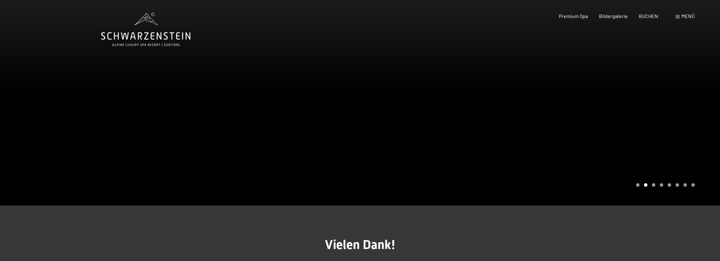 This screenshot has width=720, height=261. I want to click on span: Bildergalerie, so click(613, 16).